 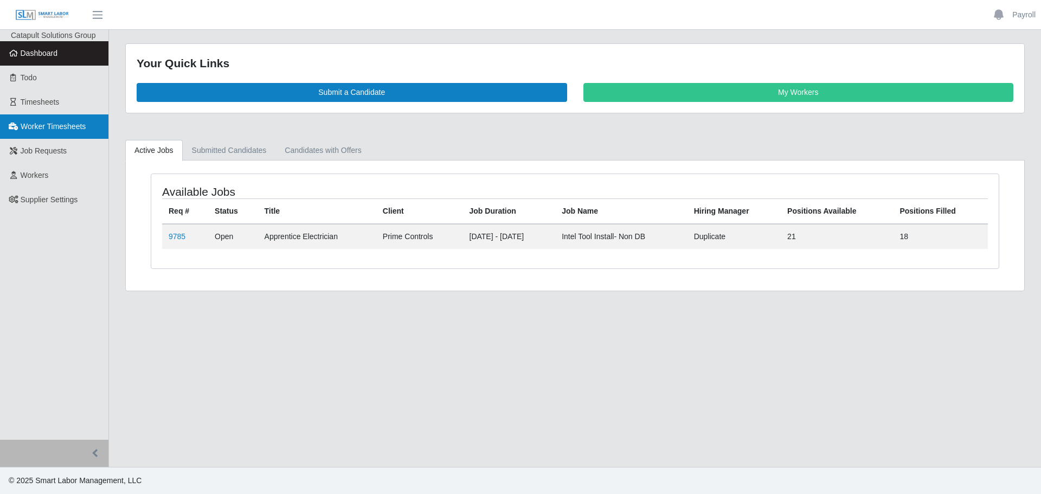 I want to click on a: My Workers, so click(x=798, y=92).